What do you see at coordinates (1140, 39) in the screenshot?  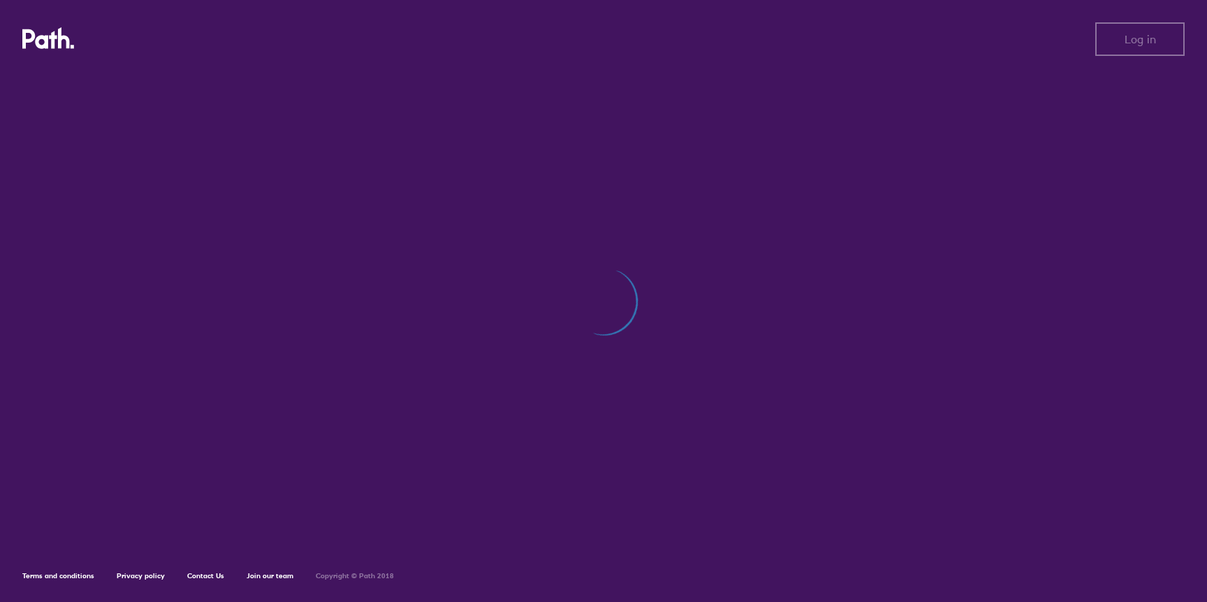 I see `button: Log in` at bounding box center [1140, 39].